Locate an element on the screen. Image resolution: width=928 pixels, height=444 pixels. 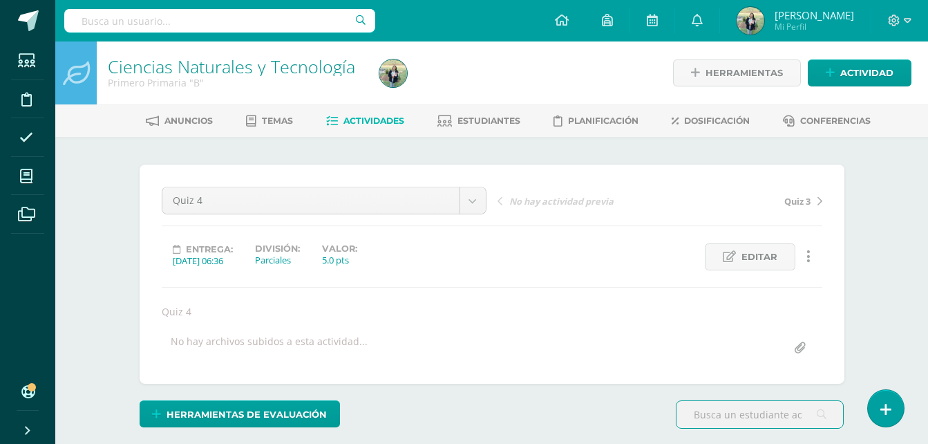
span: Estudiantes is located at coordinates (489, 120).